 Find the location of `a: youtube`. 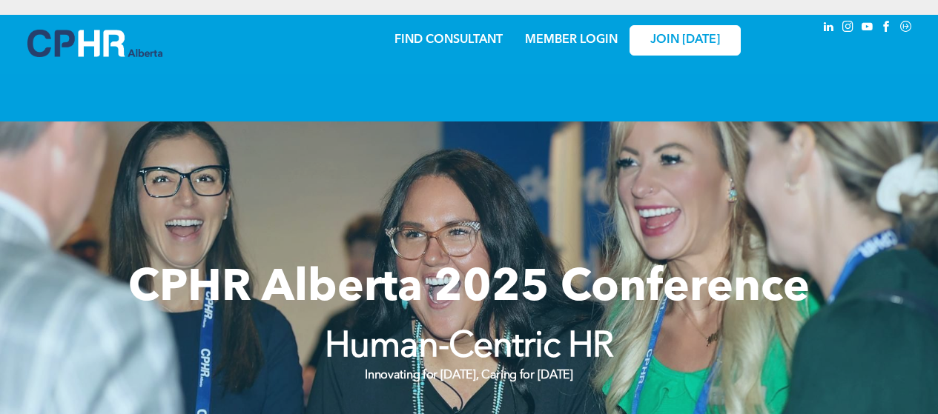

a: youtube is located at coordinates (867, 28).